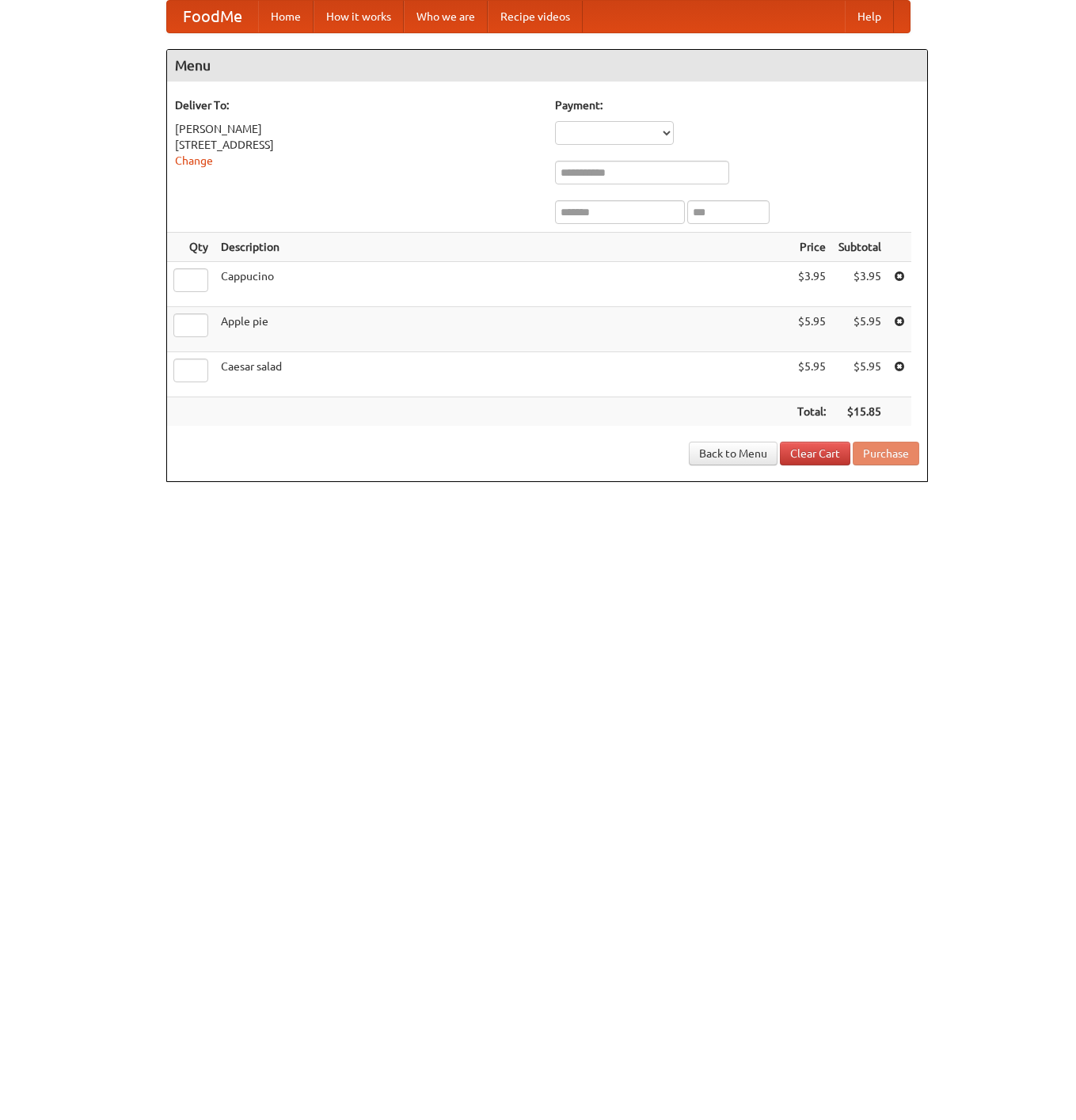  What do you see at coordinates (358, 17) in the screenshot?
I see `a: How it works` at bounding box center [358, 17].